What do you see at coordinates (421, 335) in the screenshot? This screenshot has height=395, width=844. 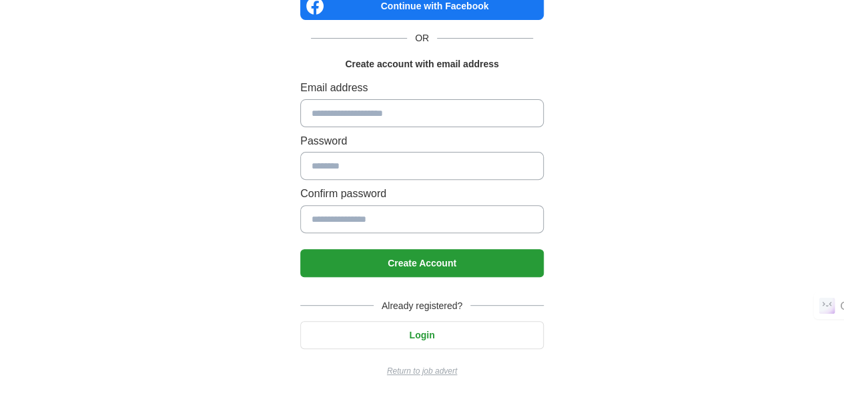 I see `button: Login` at bounding box center [421, 335].